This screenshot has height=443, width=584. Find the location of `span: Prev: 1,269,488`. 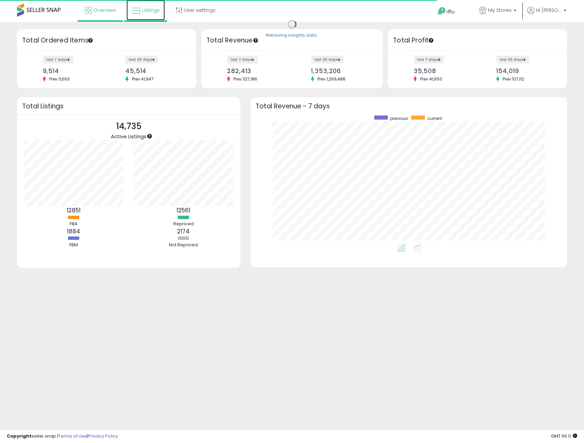

span: Prev: 1,269,488 is located at coordinates (331, 79).